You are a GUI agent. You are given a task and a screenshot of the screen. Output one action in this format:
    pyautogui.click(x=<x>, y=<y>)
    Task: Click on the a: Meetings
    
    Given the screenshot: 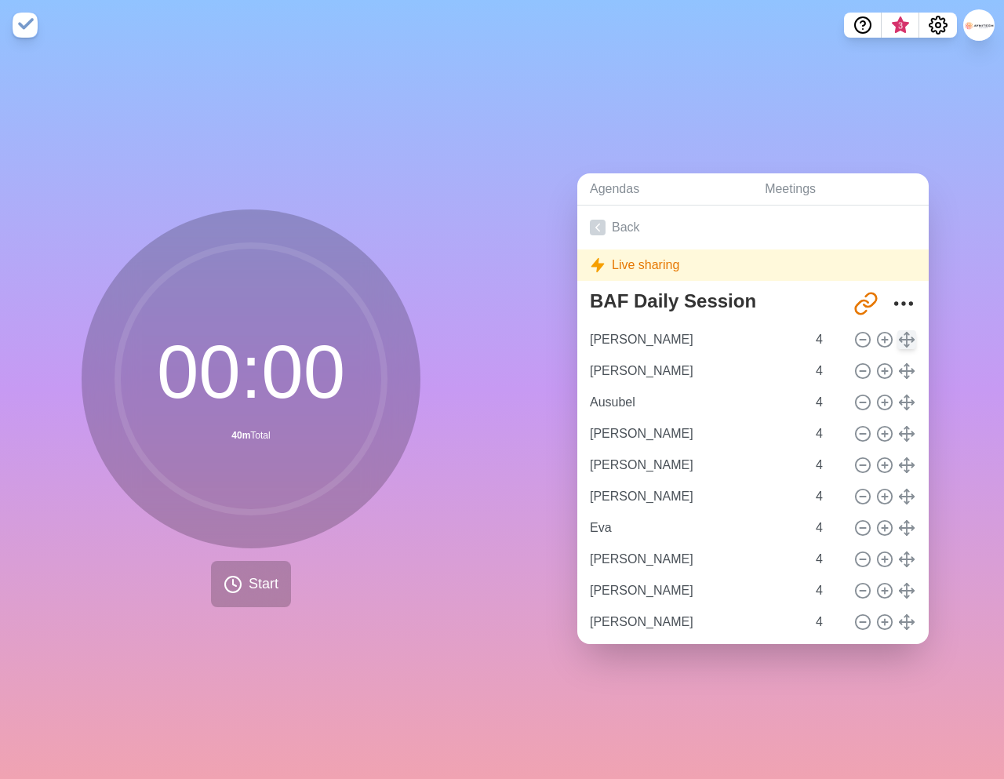 What is the action you would take?
    pyautogui.click(x=840, y=189)
    